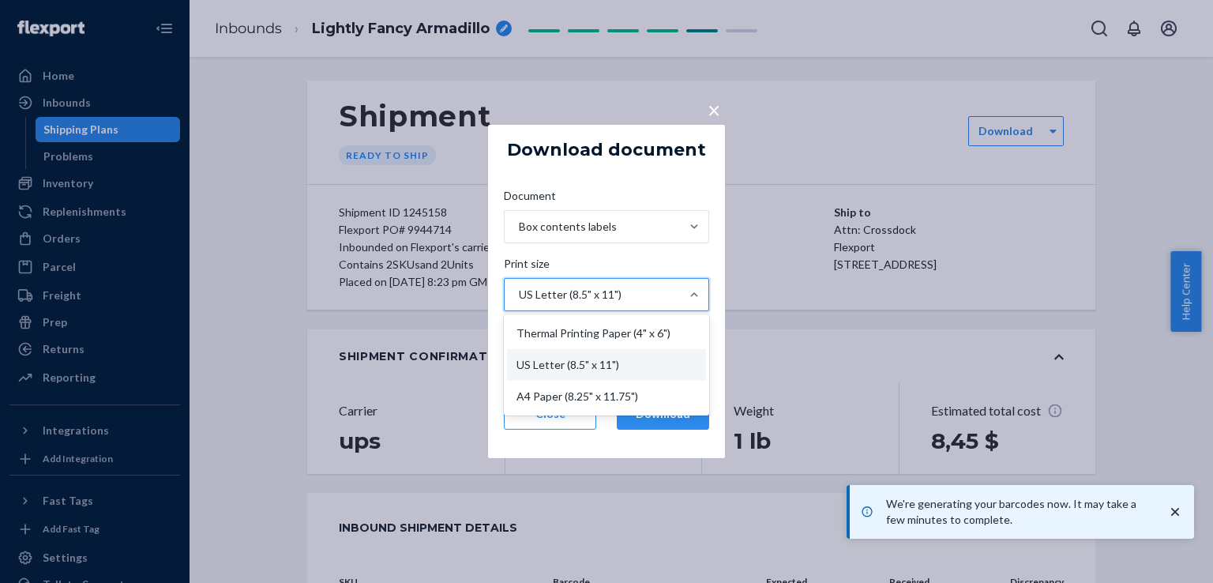 This screenshot has width=1213, height=583. What do you see at coordinates (518, 295) in the screenshot?
I see `input: Print sizeUS Letter (8.5" x 11")Thermal Printing Paper (4" x 6")US Letter (8.5" x 11")A4 Paper (8...` at bounding box center [518, 295].